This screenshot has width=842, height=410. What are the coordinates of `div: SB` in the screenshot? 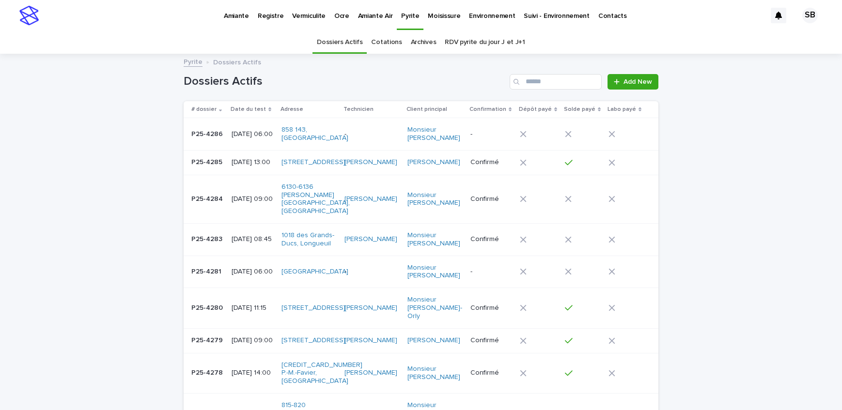 It's located at (810, 15).